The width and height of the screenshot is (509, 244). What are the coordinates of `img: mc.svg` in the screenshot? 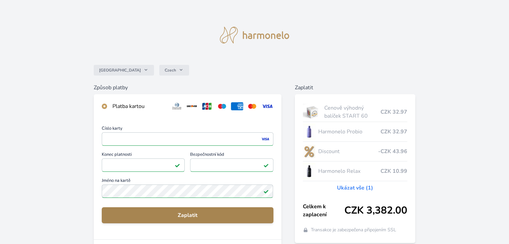 It's located at (252, 106).